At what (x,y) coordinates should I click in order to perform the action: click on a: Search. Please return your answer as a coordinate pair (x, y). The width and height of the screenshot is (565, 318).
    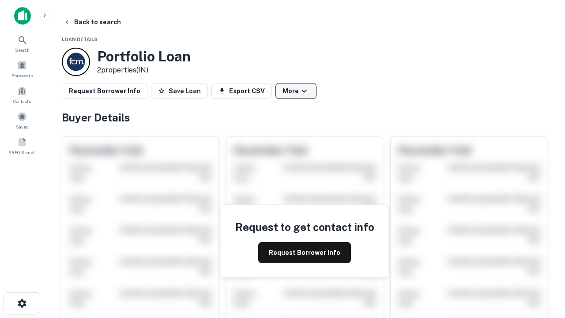
    Looking at the image, I should click on (22, 43).